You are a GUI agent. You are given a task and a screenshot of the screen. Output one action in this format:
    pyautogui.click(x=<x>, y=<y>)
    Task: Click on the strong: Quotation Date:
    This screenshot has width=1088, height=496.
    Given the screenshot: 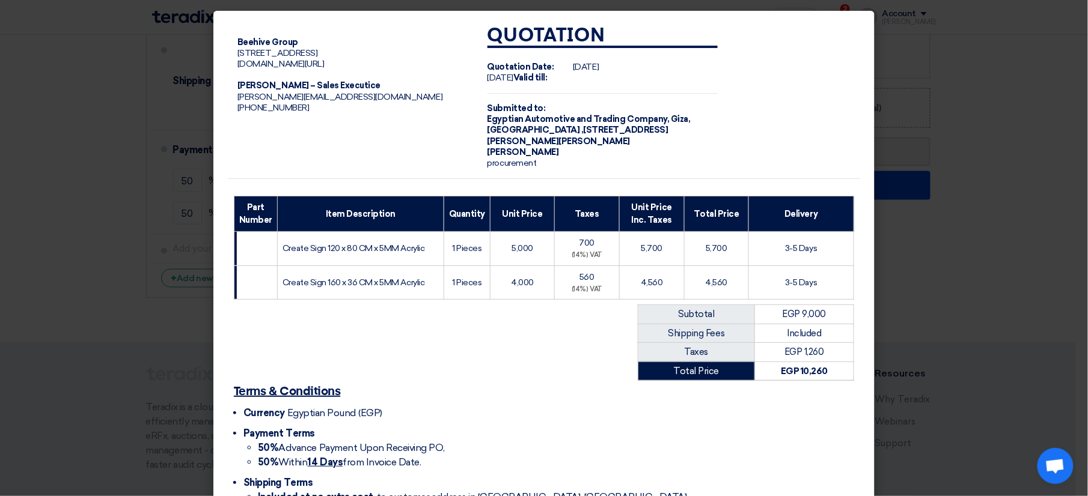 What is the action you would take?
    pyautogui.click(x=520, y=67)
    